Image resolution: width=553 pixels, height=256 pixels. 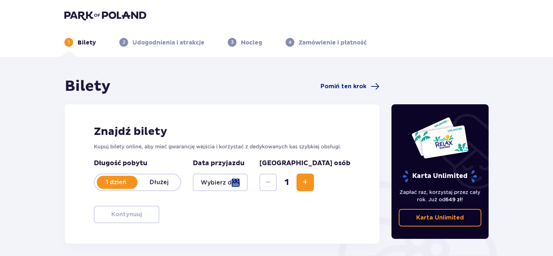 What do you see at coordinates (105, 15) in the screenshot?
I see `img: Park of Poland logo` at bounding box center [105, 15].